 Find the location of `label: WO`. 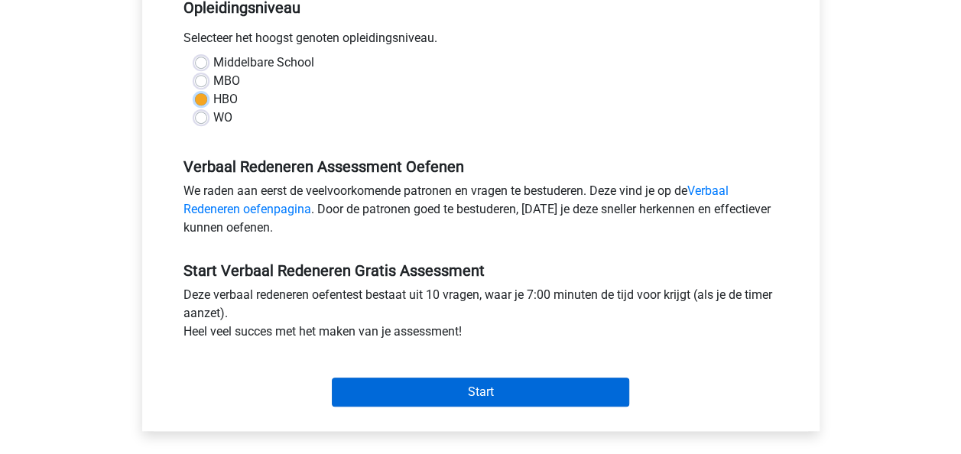

label: WO is located at coordinates (223, 118).